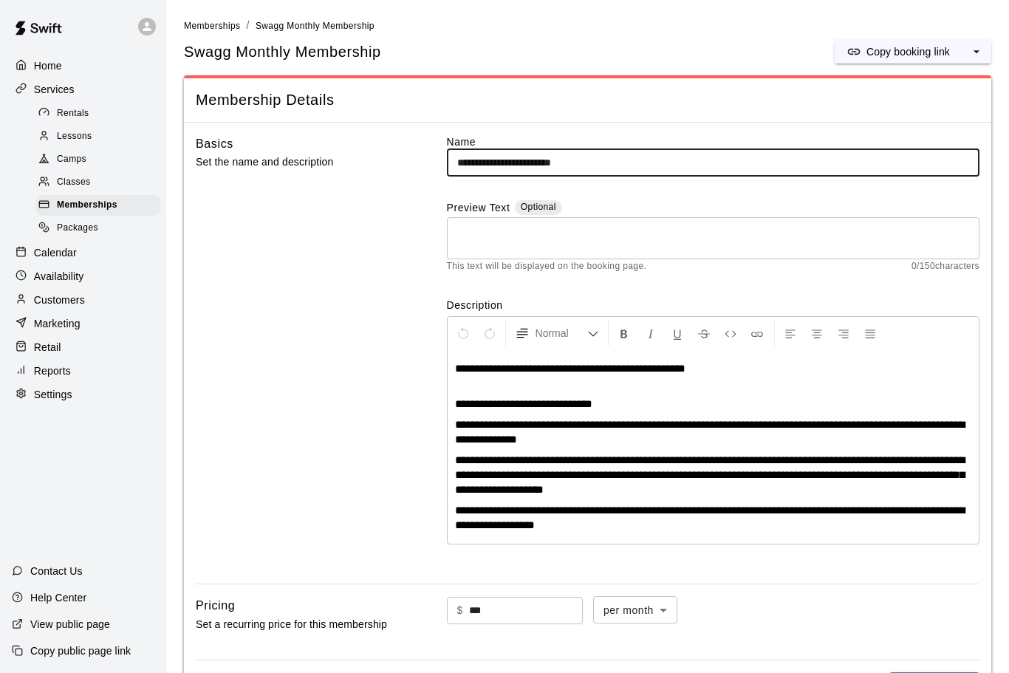 Image resolution: width=1009 pixels, height=673 pixels. What do you see at coordinates (72, 160) in the screenshot?
I see `span: Camps` at bounding box center [72, 160].